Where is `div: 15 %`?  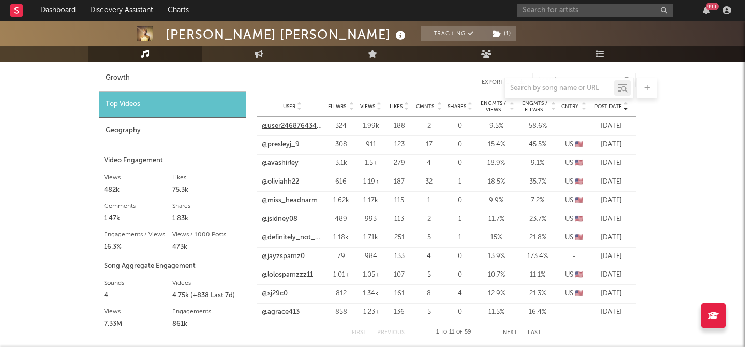 div: 15 % is located at coordinates (496, 238).